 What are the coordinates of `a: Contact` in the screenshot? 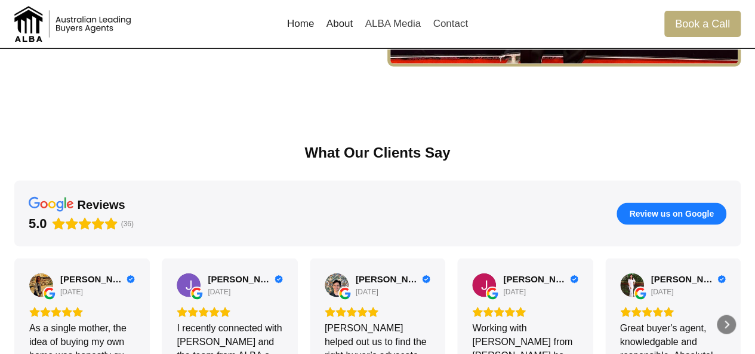 It's located at (450, 24).